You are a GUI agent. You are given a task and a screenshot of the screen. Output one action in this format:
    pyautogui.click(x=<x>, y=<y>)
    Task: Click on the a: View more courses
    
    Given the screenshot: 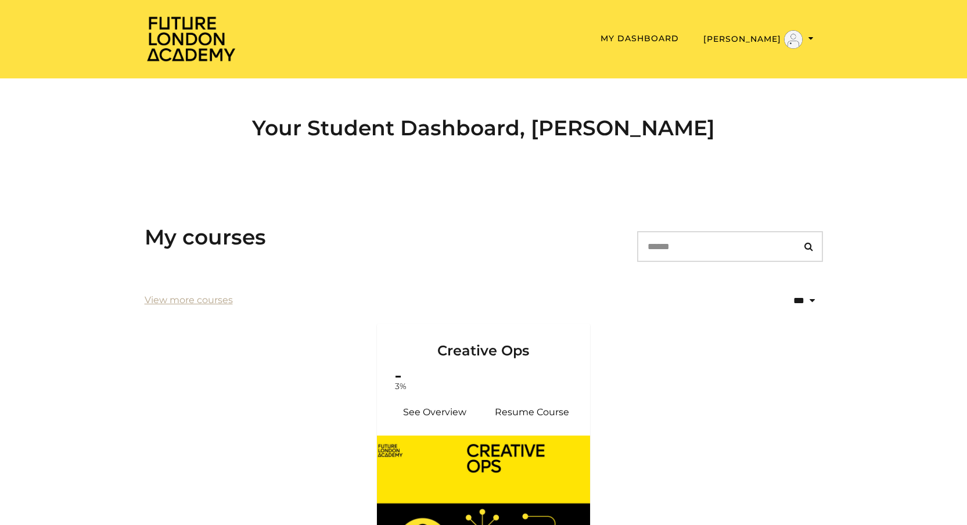 What is the action you would take?
    pyautogui.click(x=189, y=300)
    